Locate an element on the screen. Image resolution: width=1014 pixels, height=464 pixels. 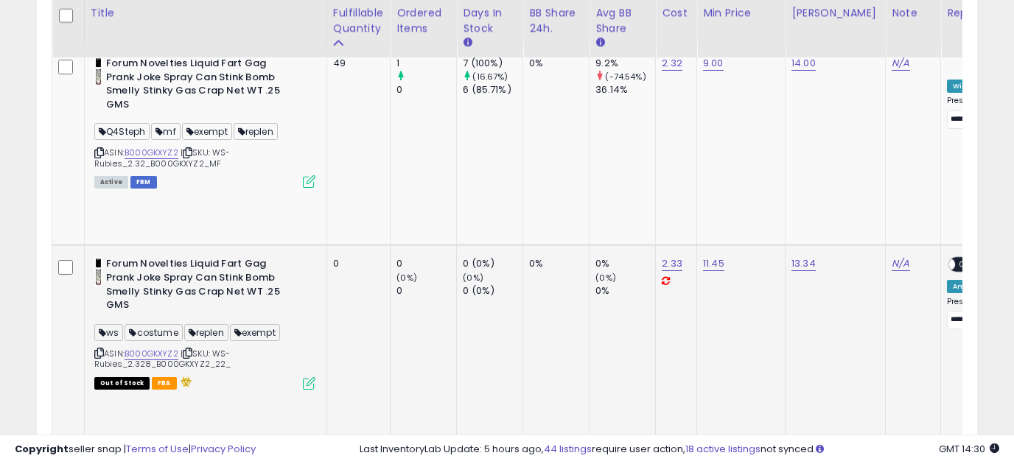
a: Terms of Use is located at coordinates (157, 449).